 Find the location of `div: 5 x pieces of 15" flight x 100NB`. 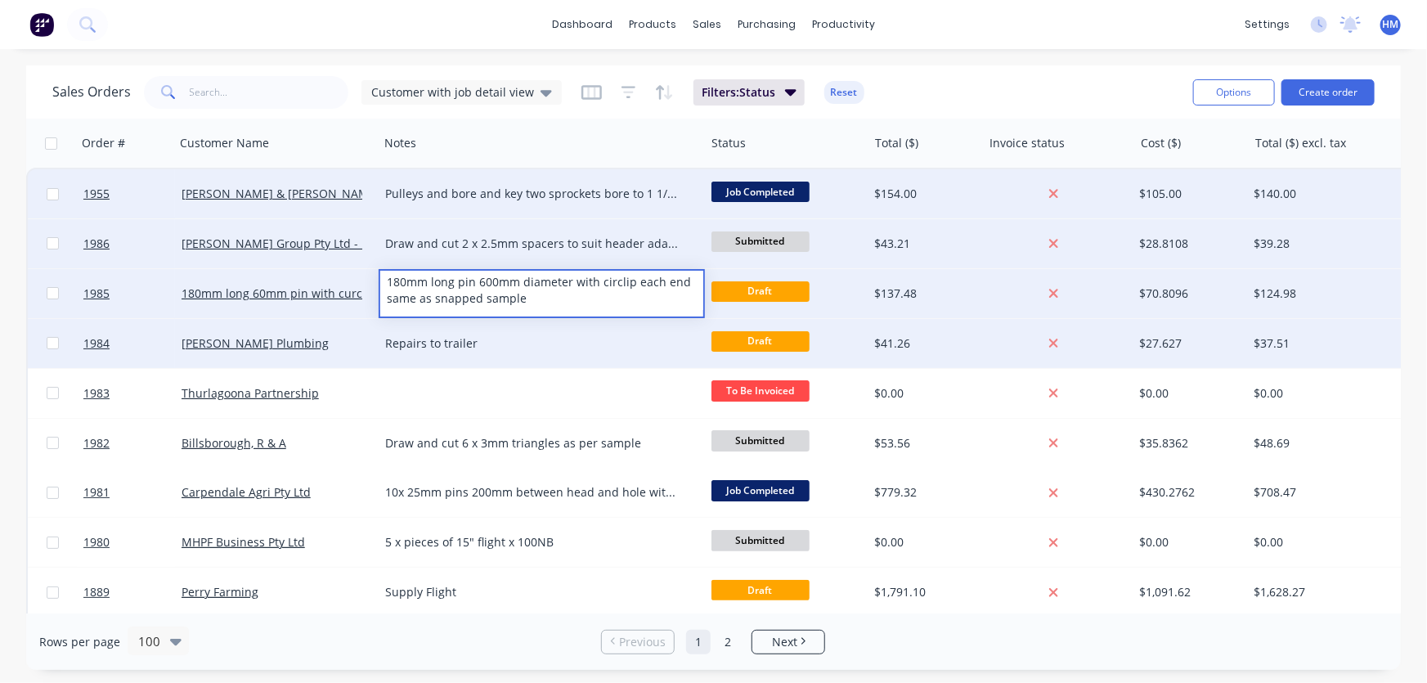

div: 5 x pieces of 15" flight x 100NB is located at coordinates (534, 542).